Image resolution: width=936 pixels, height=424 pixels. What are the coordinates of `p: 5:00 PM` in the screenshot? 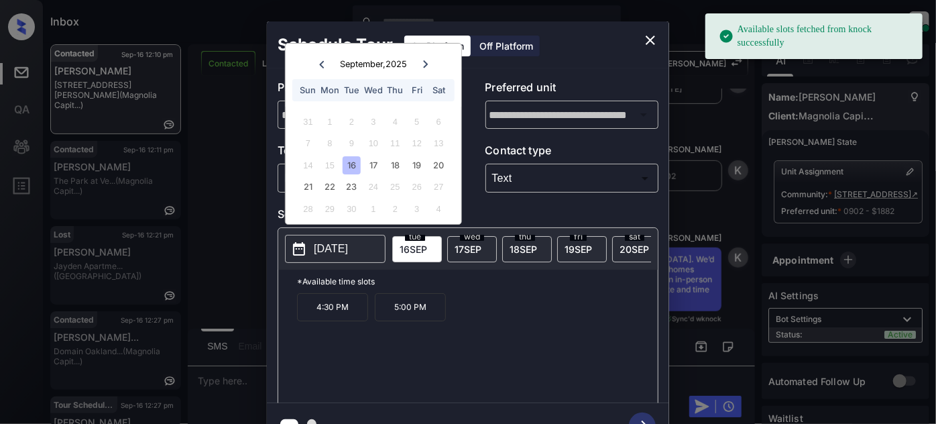 It's located at (410, 307).